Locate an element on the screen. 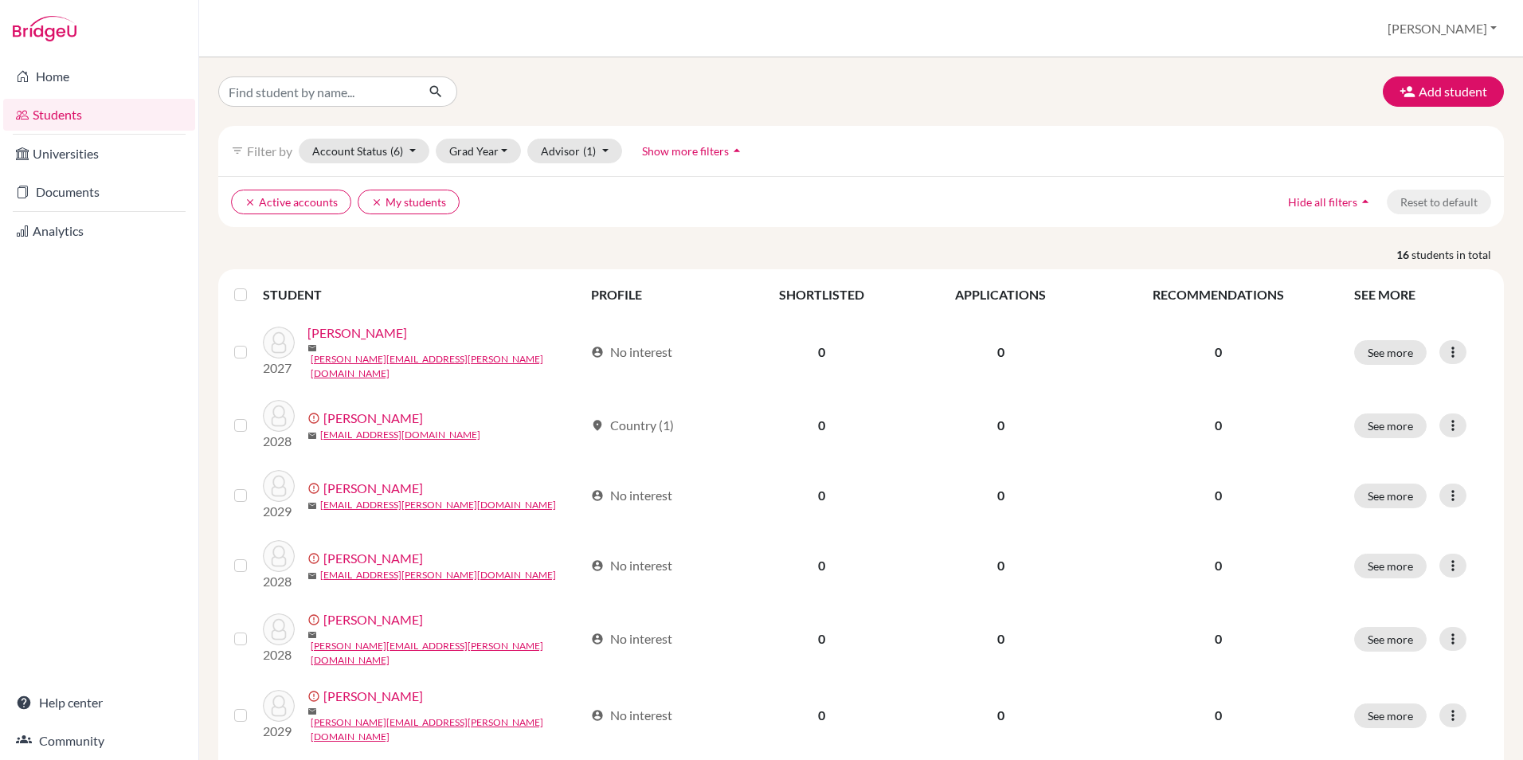  button: clearActive accounts is located at coordinates (291, 201).